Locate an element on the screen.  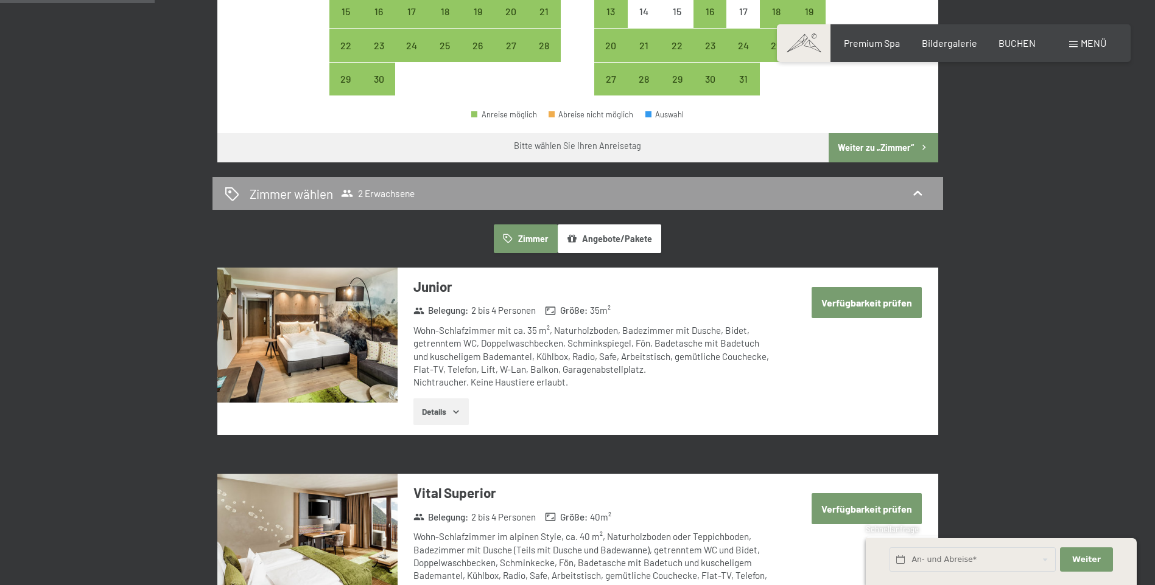
div: Tue Oct 28 2025 is located at coordinates (644, 79).